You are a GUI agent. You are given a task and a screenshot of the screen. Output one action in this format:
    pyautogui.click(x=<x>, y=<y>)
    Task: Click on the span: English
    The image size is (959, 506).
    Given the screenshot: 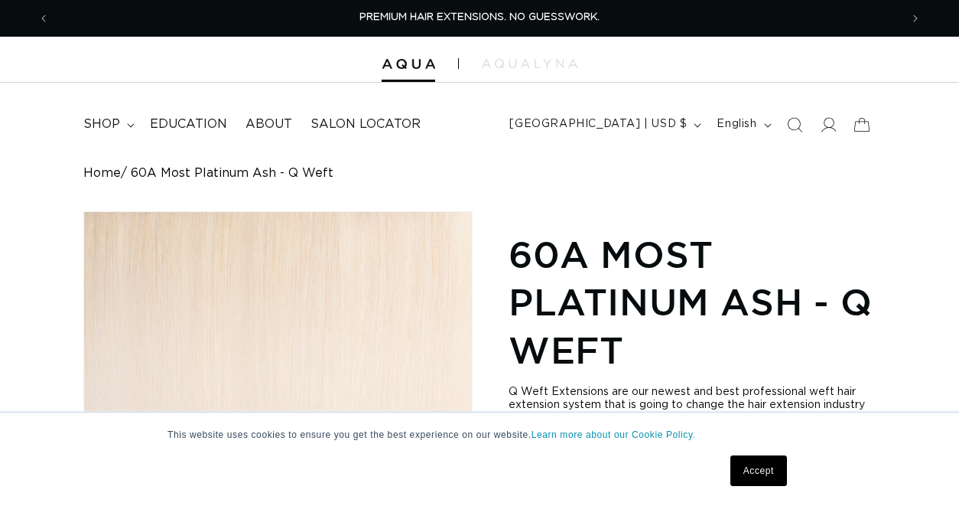 What is the action you would take?
    pyautogui.click(x=736, y=124)
    